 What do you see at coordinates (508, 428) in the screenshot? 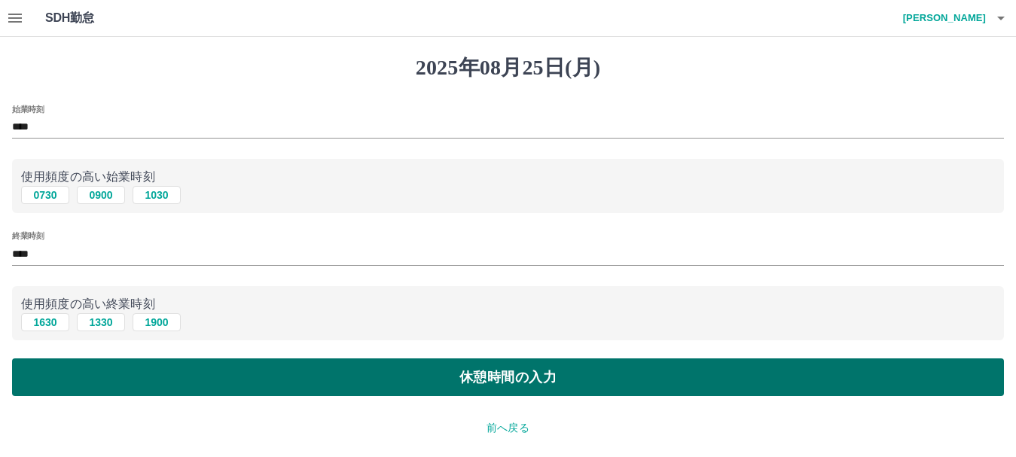
I see `p: 前へ戻る` at bounding box center [508, 428].